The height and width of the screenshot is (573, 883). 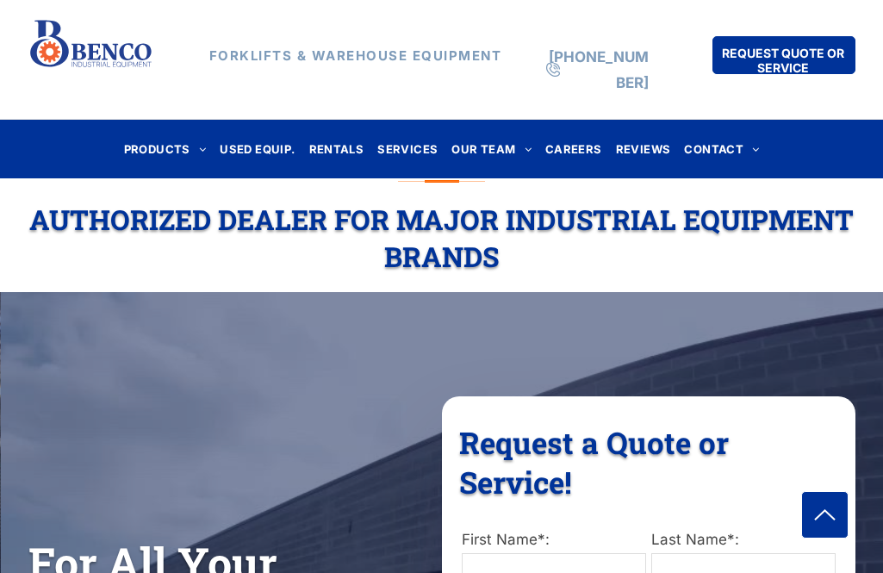 What do you see at coordinates (165, 148) in the screenshot?
I see `a: PRODUCTS` at bounding box center [165, 148].